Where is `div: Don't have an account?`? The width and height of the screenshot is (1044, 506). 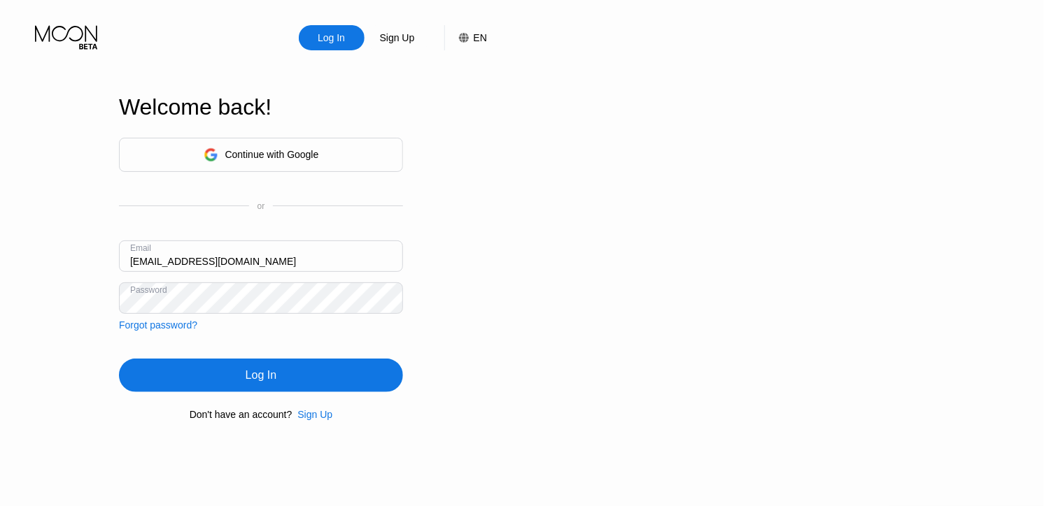
div: Don't have an account? is located at coordinates (241, 415).